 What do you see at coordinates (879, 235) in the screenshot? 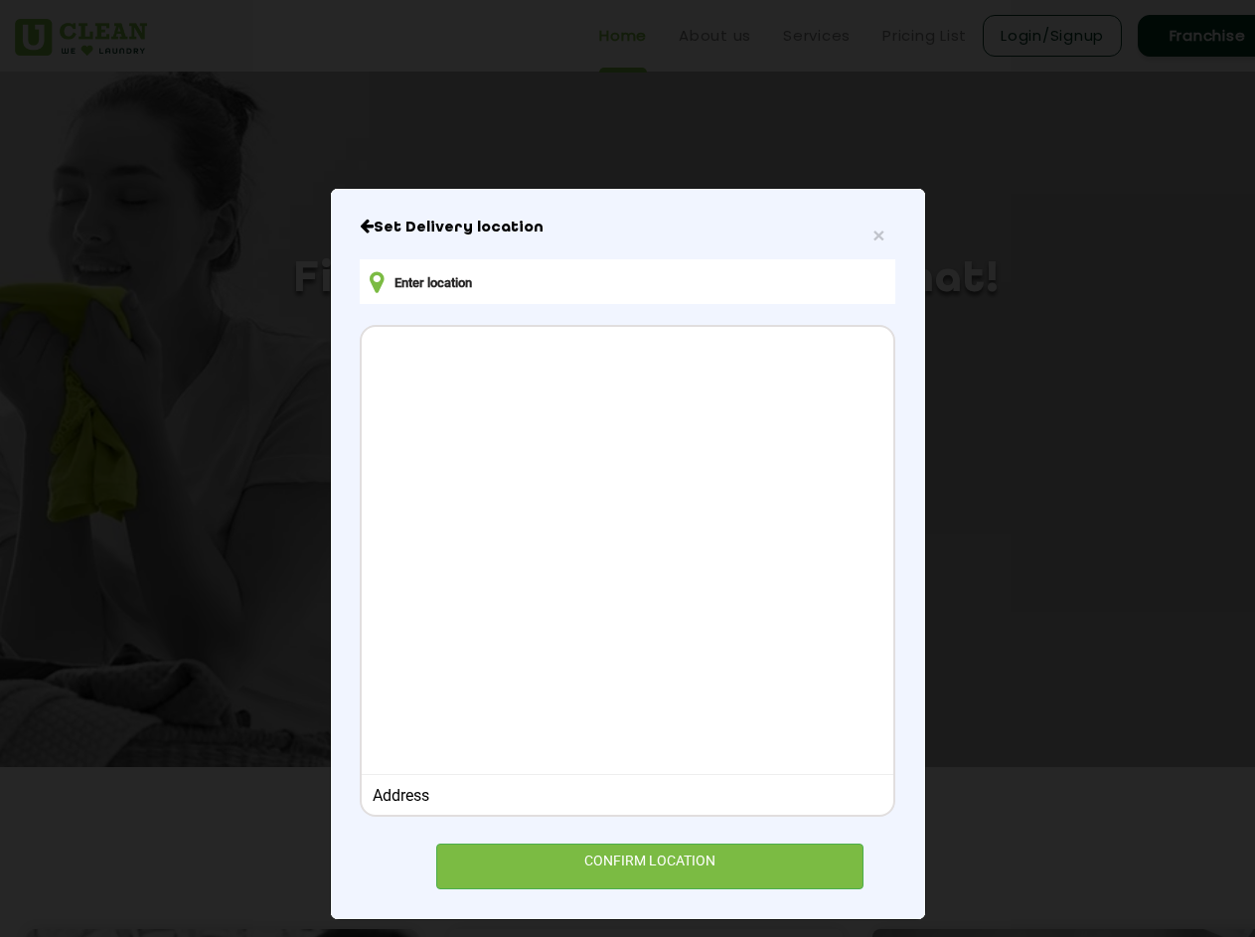
I see `button: Close` at bounding box center [879, 235].